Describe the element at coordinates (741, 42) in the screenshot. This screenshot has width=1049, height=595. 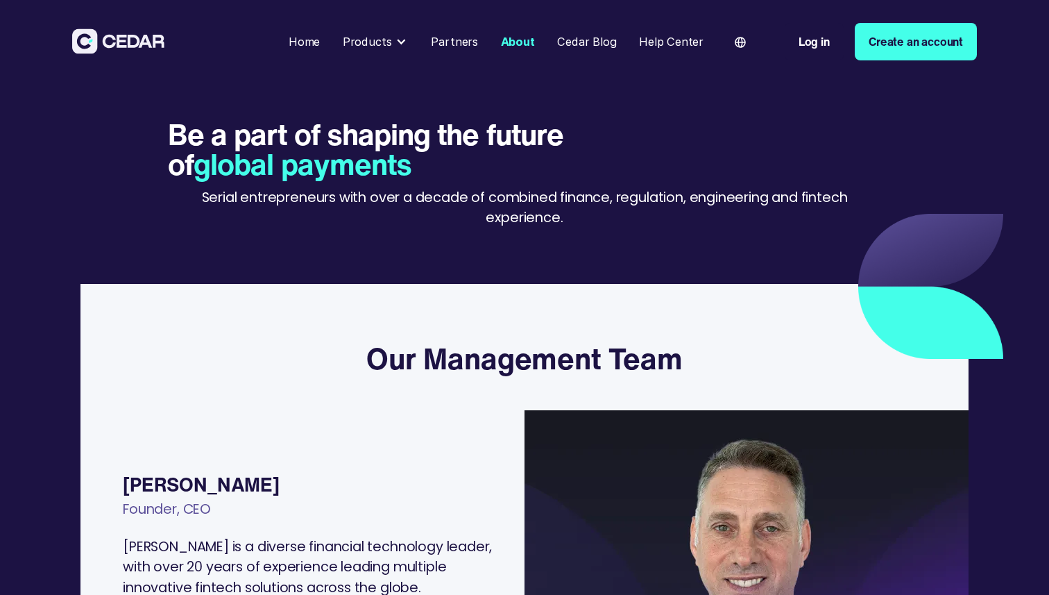
I see `img: world icon` at that location.